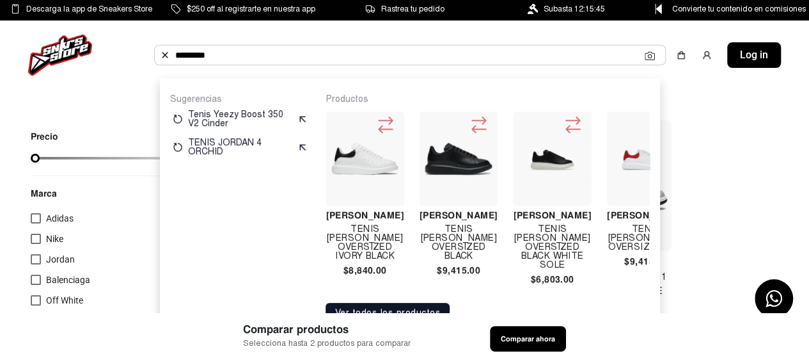 The width and height of the screenshot is (809, 358). What do you see at coordinates (111, 193) in the screenshot?
I see `p: Marca` at bounding box center [111, 193].